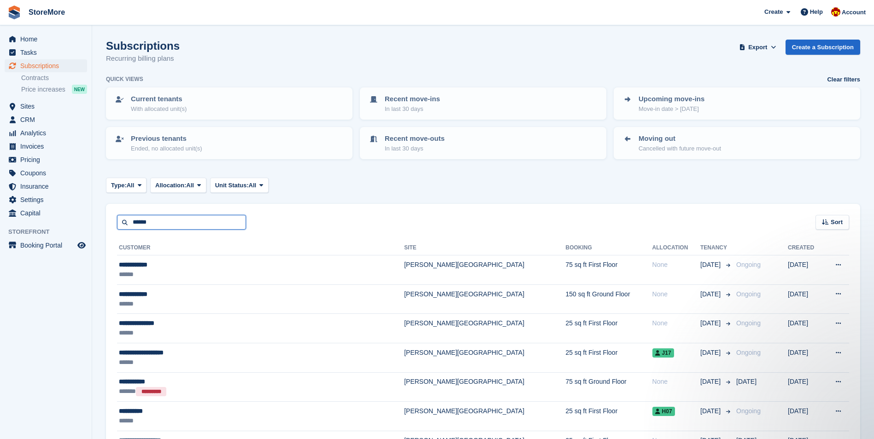  What do you see at coordinates (663, 412) in the screenshot?
I see `span: H07` at bounding box center [663, 412].